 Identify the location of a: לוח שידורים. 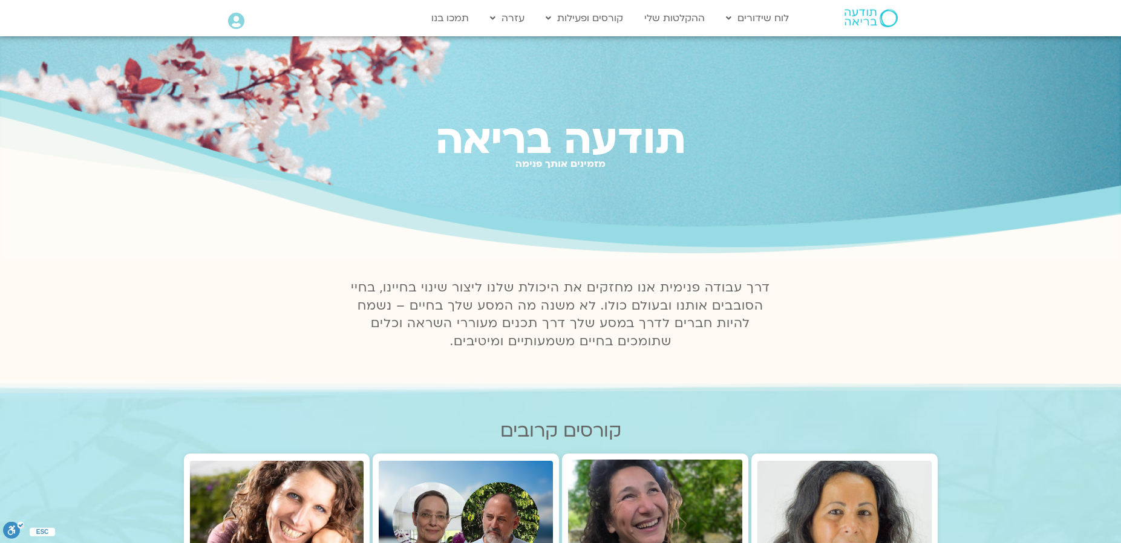
(757, 18).